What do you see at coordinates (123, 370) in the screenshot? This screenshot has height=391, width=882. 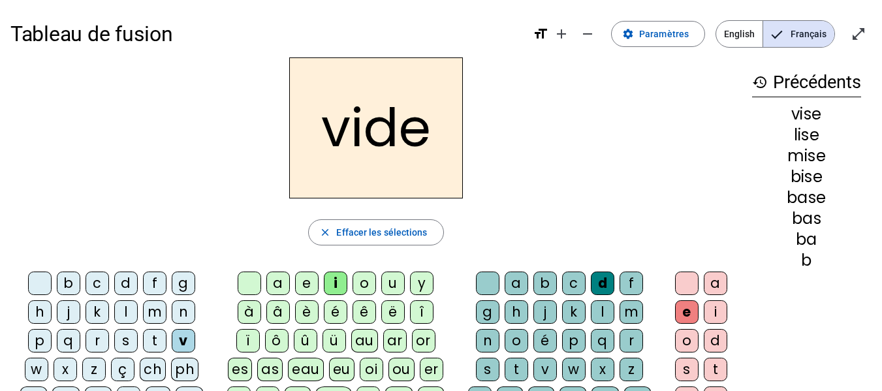 I see `div: ç` at bounding box center [123, 370].